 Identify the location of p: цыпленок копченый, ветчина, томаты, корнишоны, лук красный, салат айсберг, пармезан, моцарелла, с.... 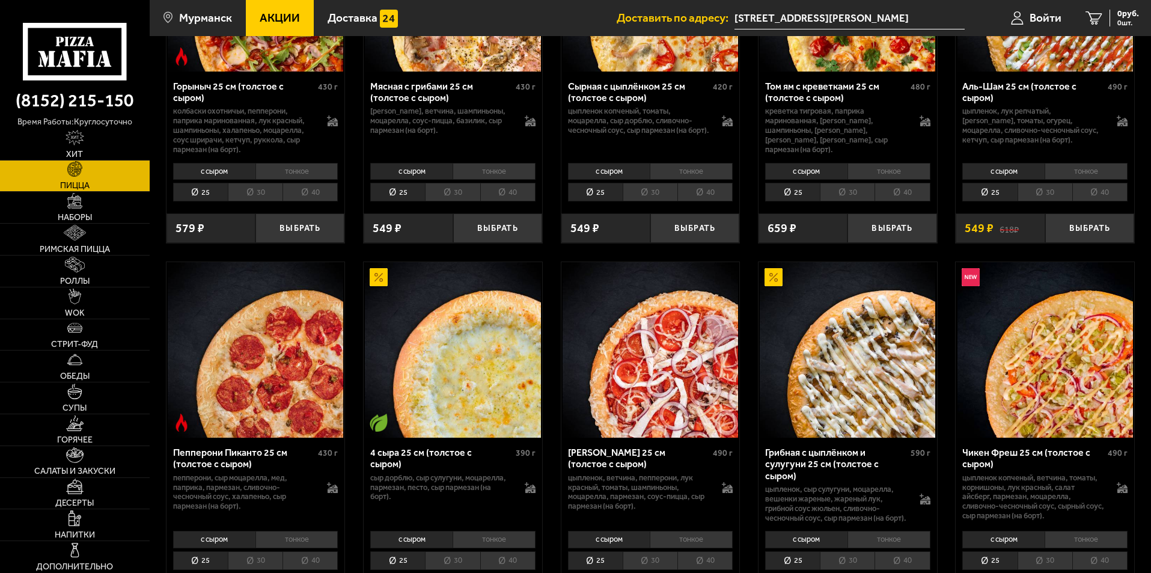
(1033, 497).